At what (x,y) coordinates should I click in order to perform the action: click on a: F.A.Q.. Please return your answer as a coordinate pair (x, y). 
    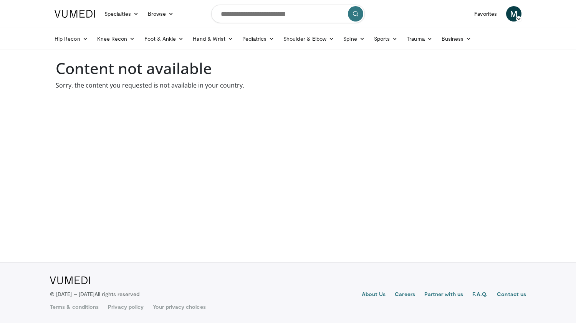
    Looking at the image, I should click on (480, 295).